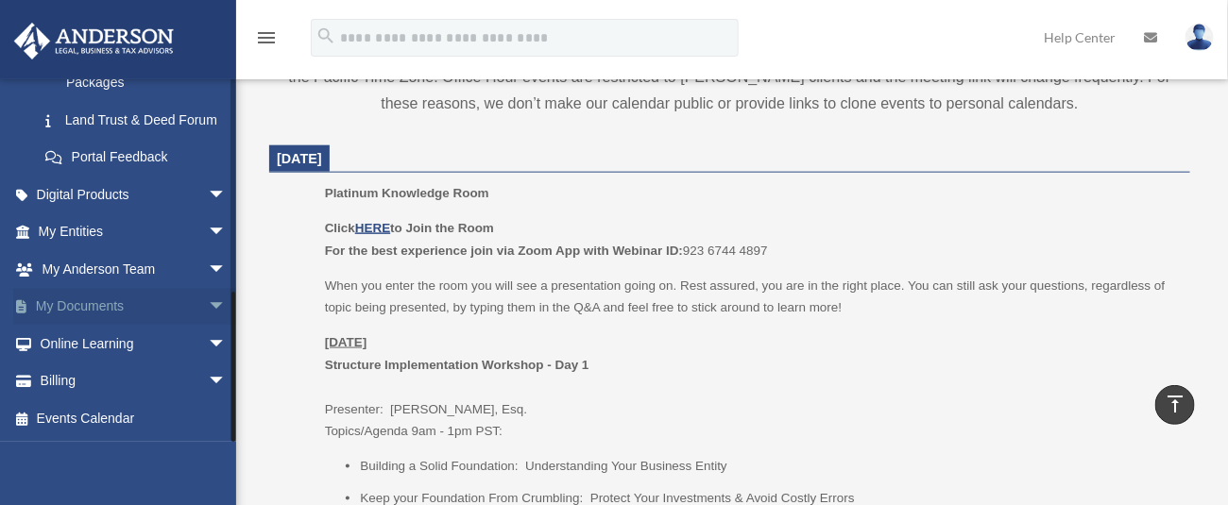 Image resolution: width=1228 pixels, height=505 pixels. Describe the element at coordinates (94, 41) in the screenshot. I see `img: Anderson Advisors Platinum Portal` at that location.